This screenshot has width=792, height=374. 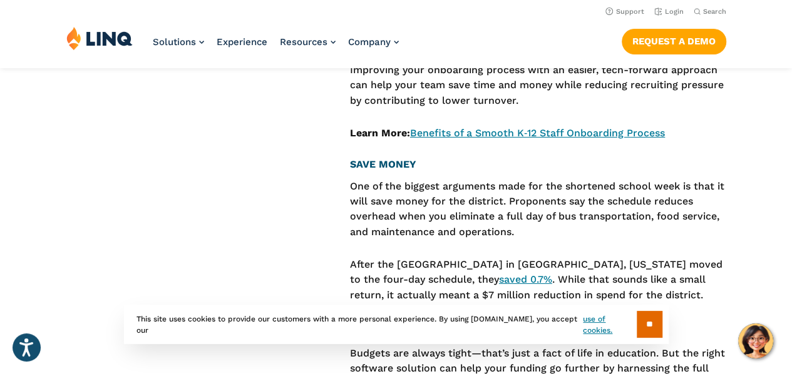 What do you see at coordinates (100, 38) in the screenshot?
I see `img: LINQ | K‑12 Software` at bounding box center [100, 38].